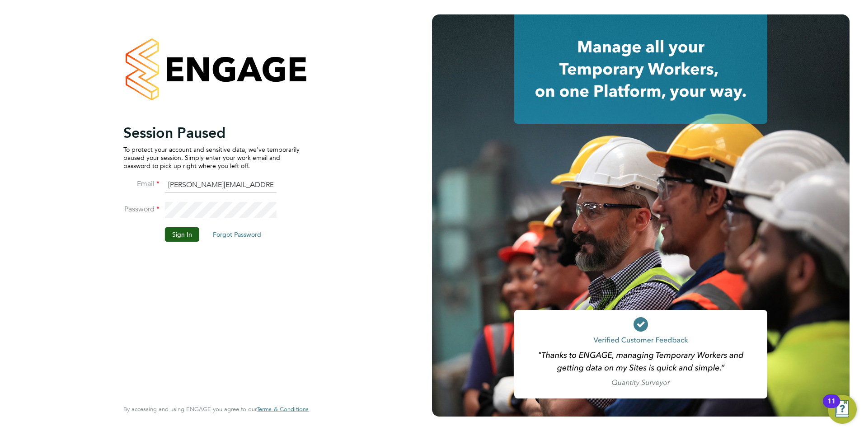  I want to click on p: To protect your account and sensitive data, we've temporarily paused your session. Simply enter y..., so click(211, 158).